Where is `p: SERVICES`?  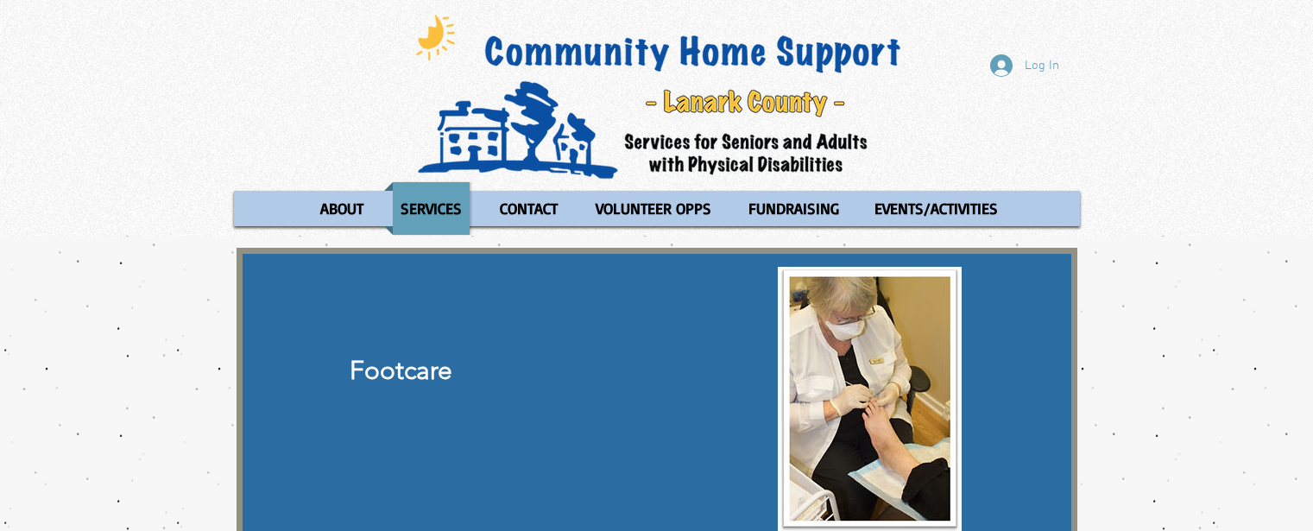
p: SERVICES is located at coordinates (431, 208).